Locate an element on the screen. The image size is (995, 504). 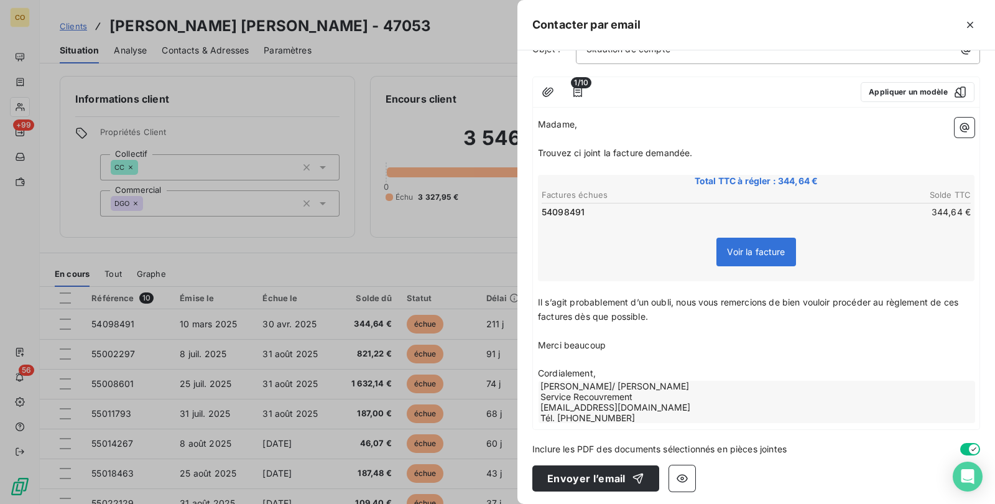
span: Inclure les PDF des documents sélectionnés en pièces jointes is located at coordinates (659, 448).